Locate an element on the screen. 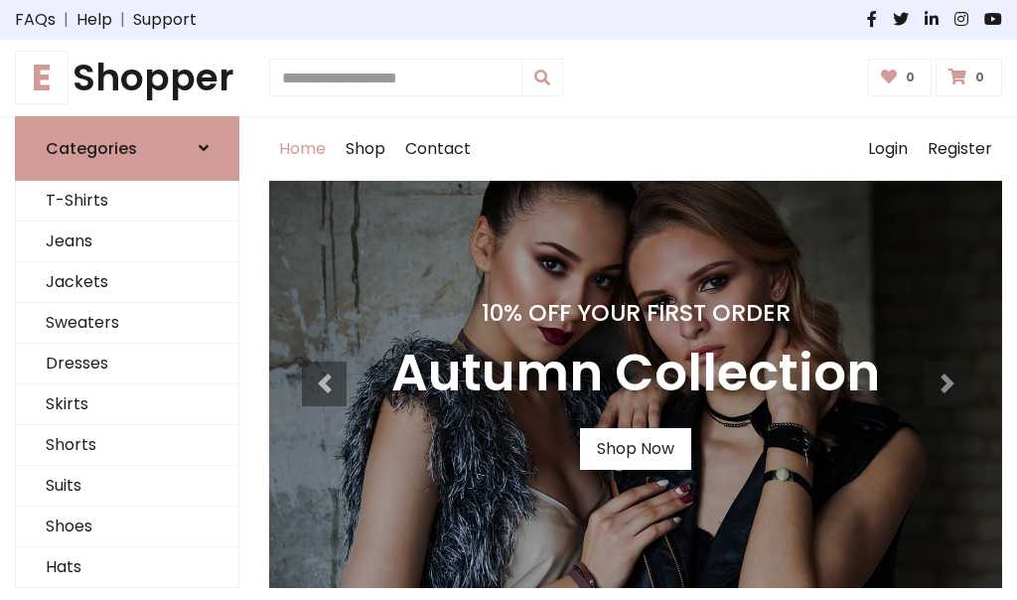 The image size is (1017, 600). a: Shorts is located at coordinates (127, 445).